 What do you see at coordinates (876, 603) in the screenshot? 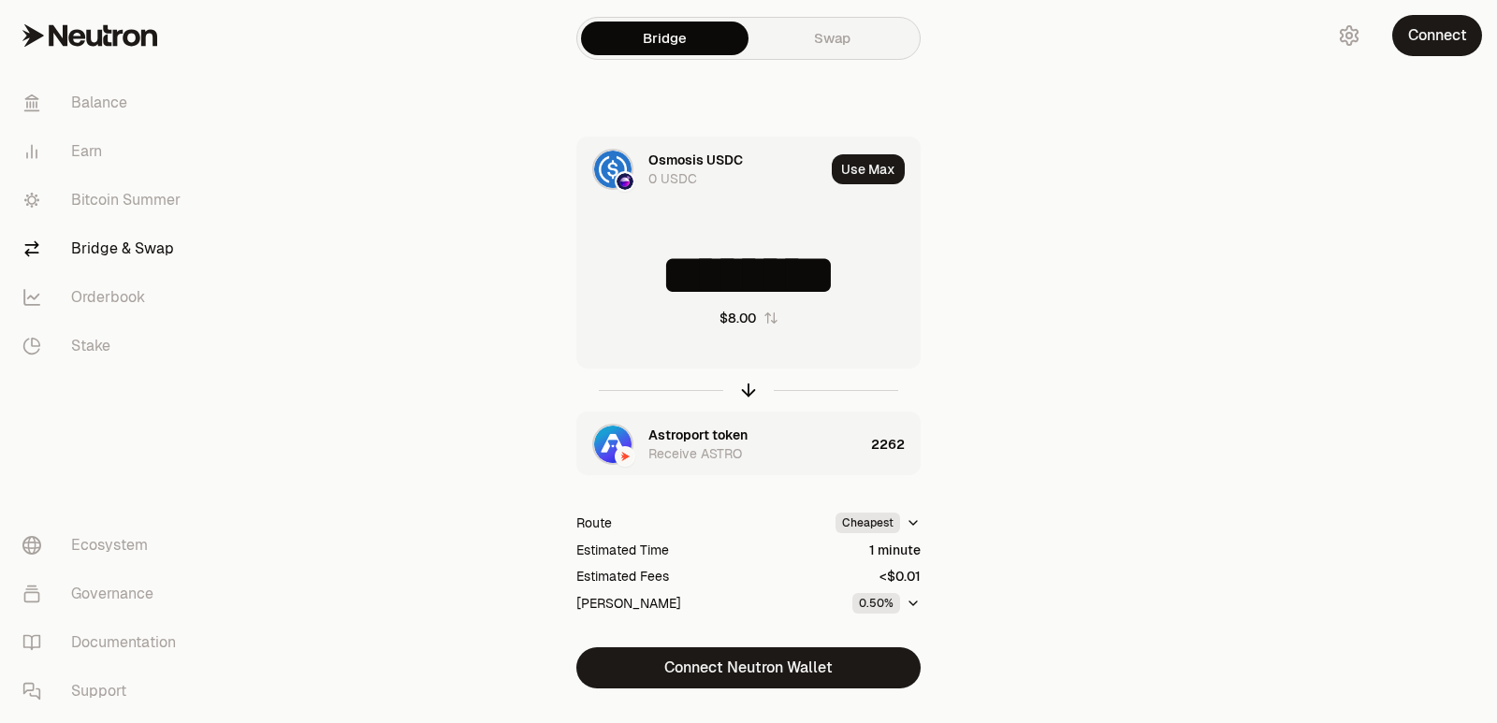
I see `div: 0.50%` at bounding box center [876, 603].